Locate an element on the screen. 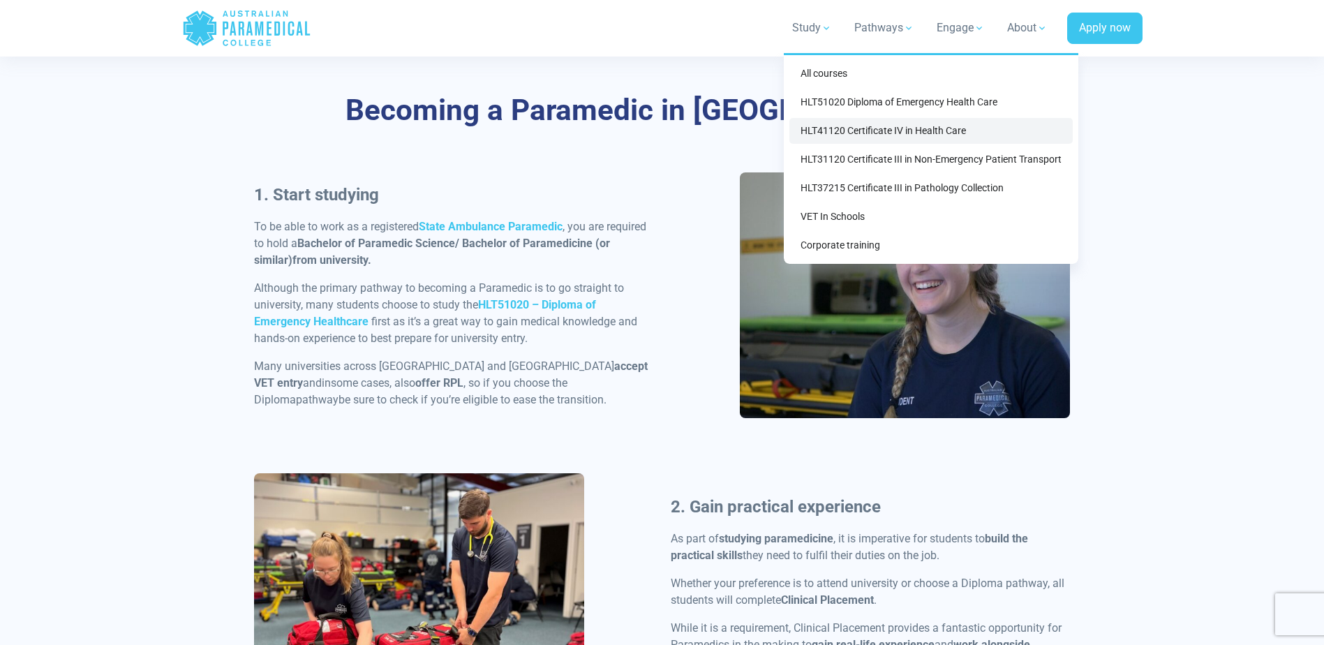 The image size is (1324, 645). strong: build the practical skills is located at coordinates (849, 546).